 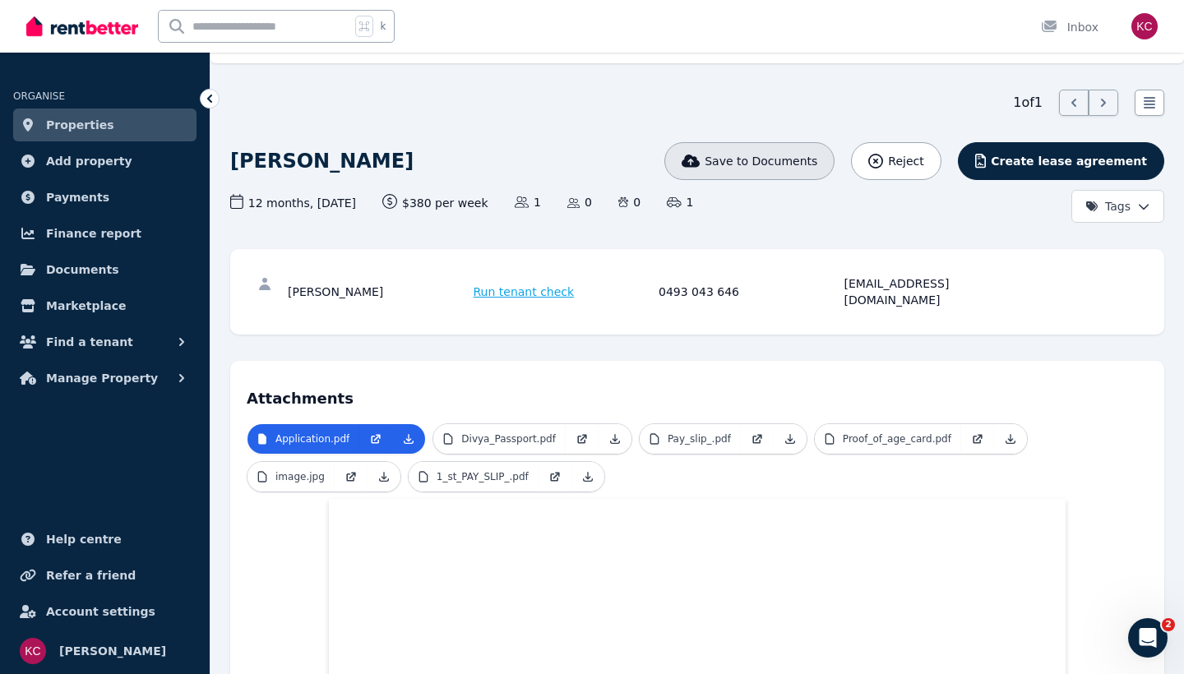 I want to click on span: Run tenant check, so click(x=524, y=292).